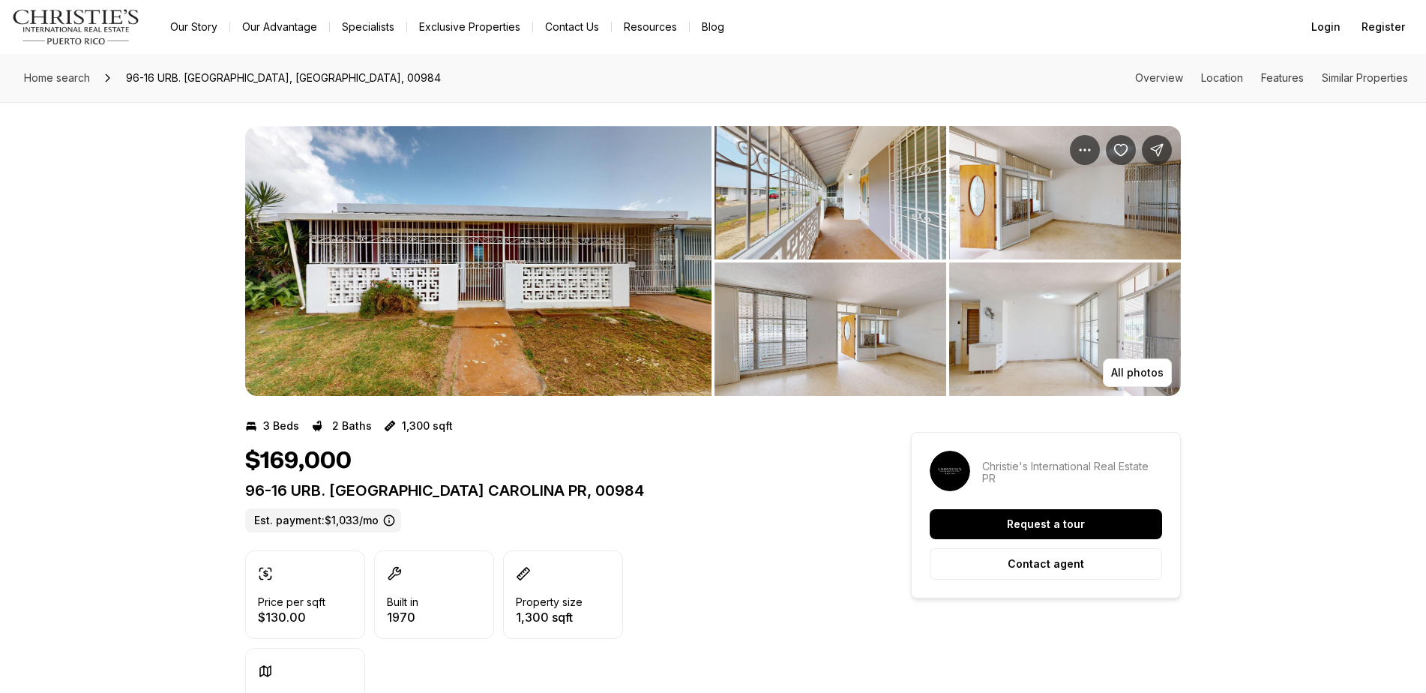  Describe the element at coordinates (1046, 524) in the screenshot. I see `button: Request a tour` at that location.